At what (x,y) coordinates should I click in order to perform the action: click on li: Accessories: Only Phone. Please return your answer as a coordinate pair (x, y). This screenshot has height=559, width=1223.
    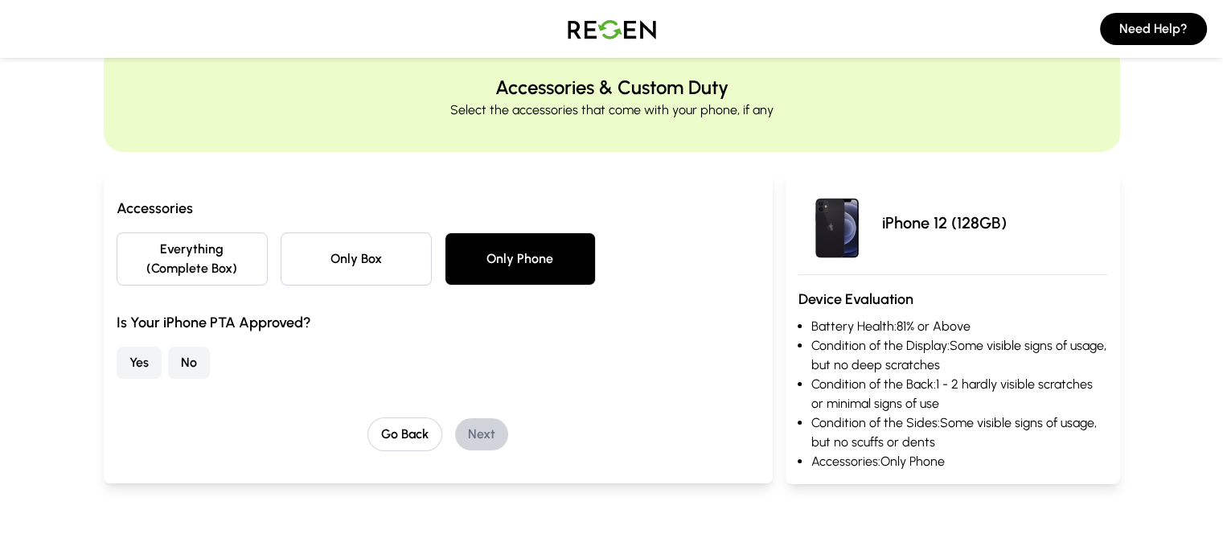
    Looking at the image, I should click on (959, 461).